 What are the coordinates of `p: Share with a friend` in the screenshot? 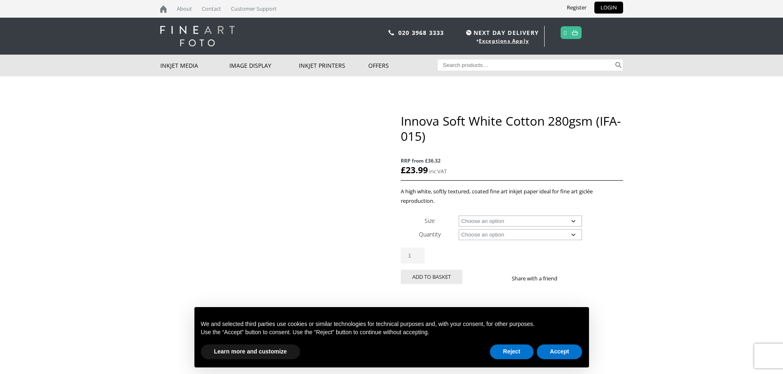 It's located at (539, 279).